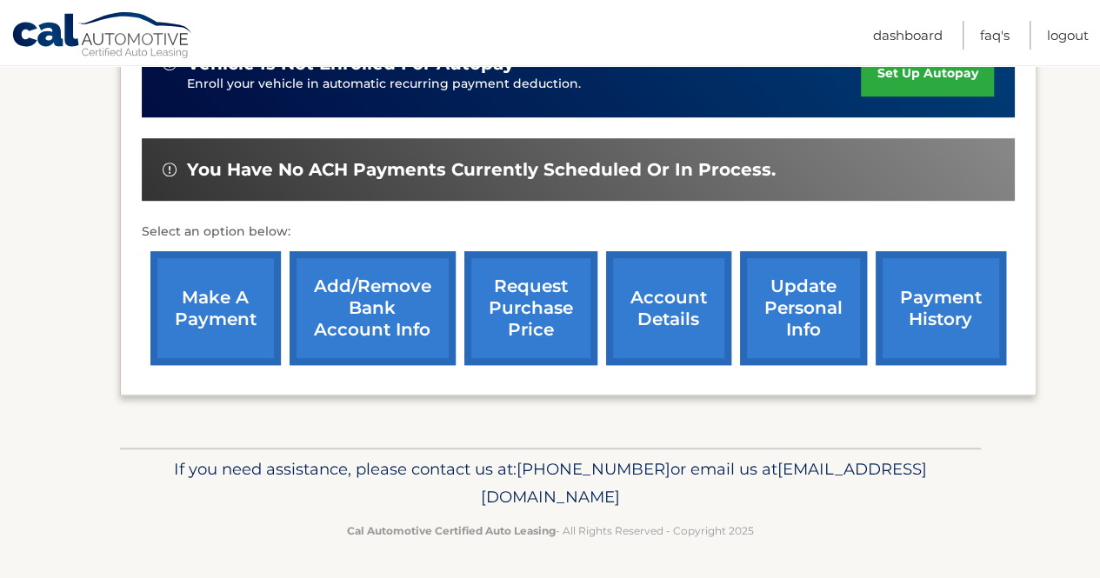 This screenshot has height=578, width=1100. I want to click on a: account details, so click(668, 308).